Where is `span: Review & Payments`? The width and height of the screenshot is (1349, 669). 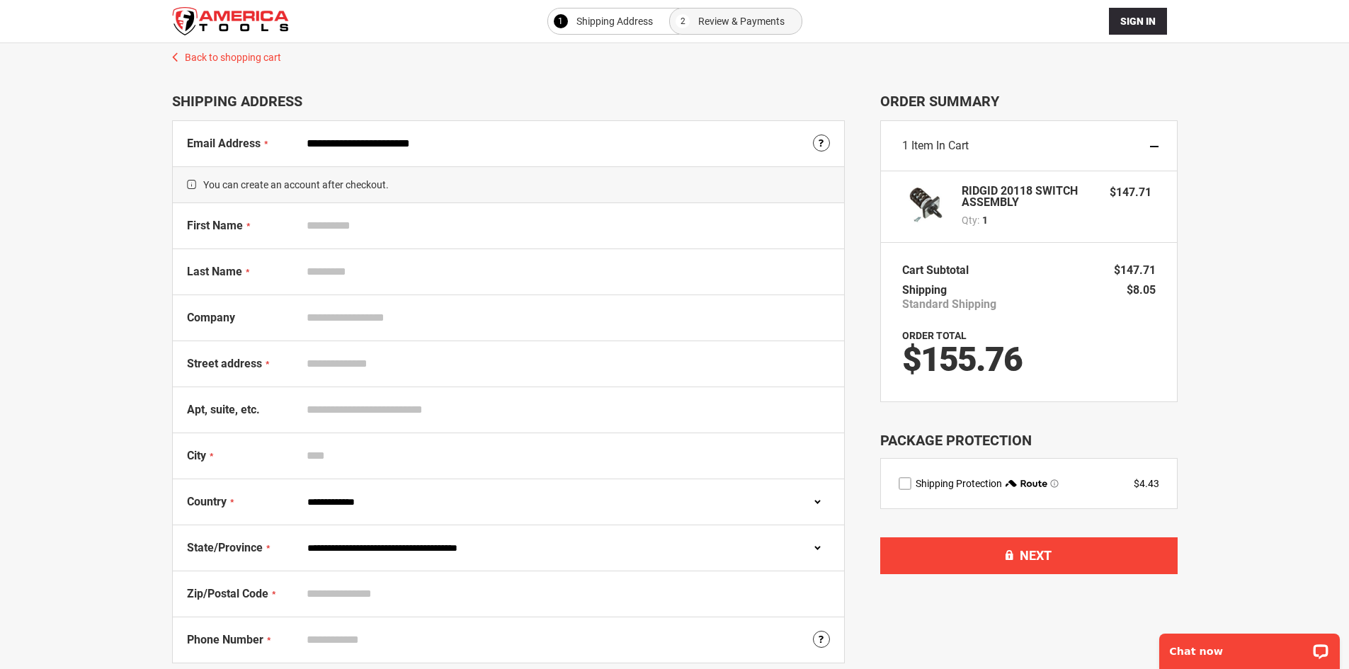 span: Review & Payments is located at coordinates (741, 21).